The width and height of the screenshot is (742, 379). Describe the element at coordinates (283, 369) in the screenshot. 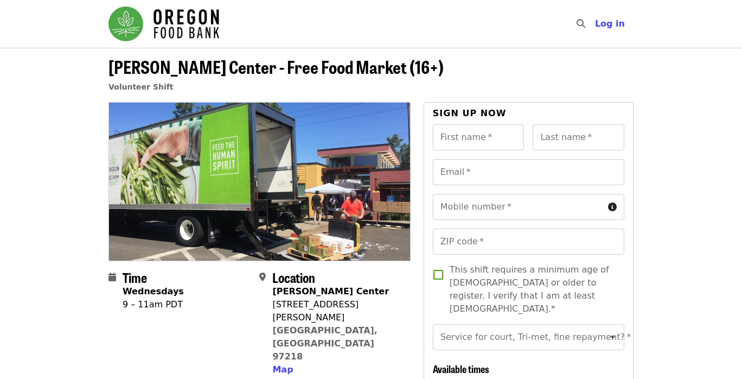

I see `span: Map` at that location.